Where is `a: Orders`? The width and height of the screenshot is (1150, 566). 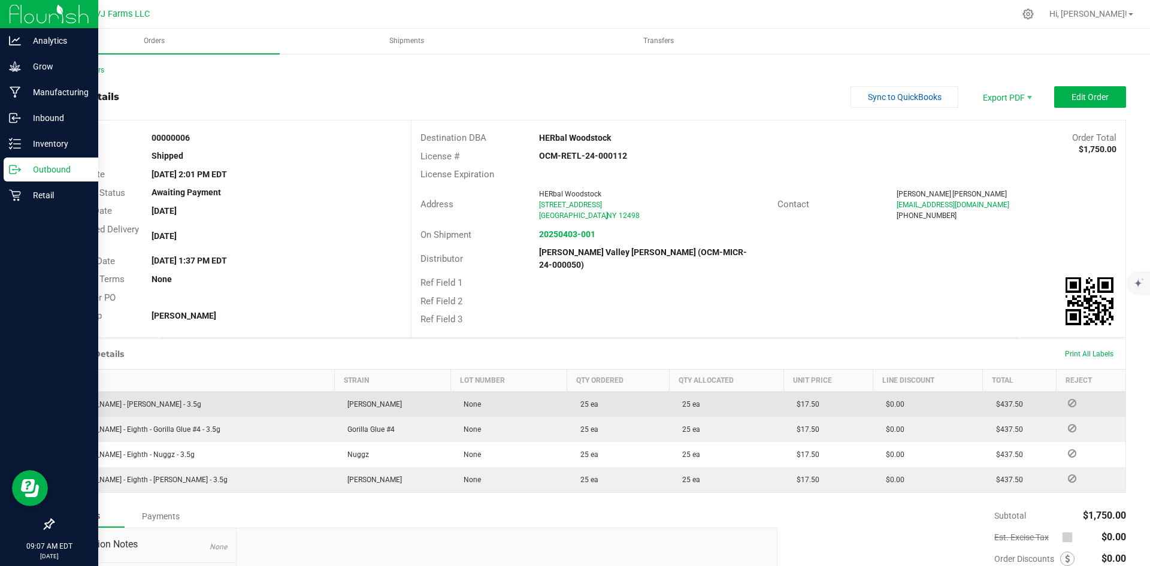 a: Orders is located at coordinates (154, 41).